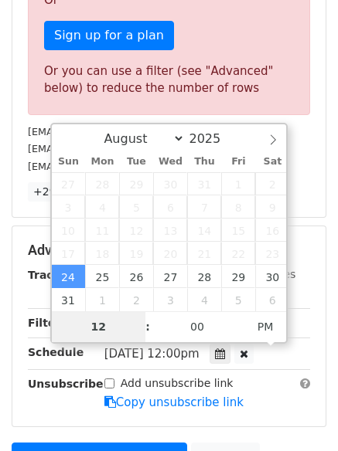  Describe the element at coordinates (265, 327) in the screenshot. I see `span: Click to toggle` at that location.